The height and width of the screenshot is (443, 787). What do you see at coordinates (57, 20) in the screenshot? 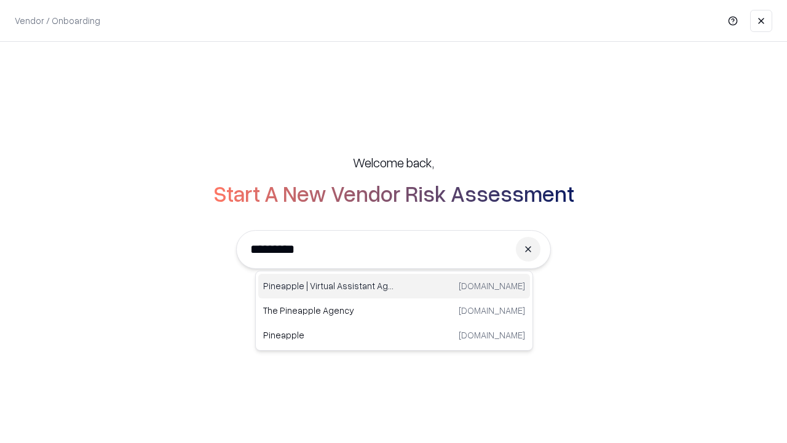
I see `p: Vendor / Onboarding` at bounding box center [57, 20].